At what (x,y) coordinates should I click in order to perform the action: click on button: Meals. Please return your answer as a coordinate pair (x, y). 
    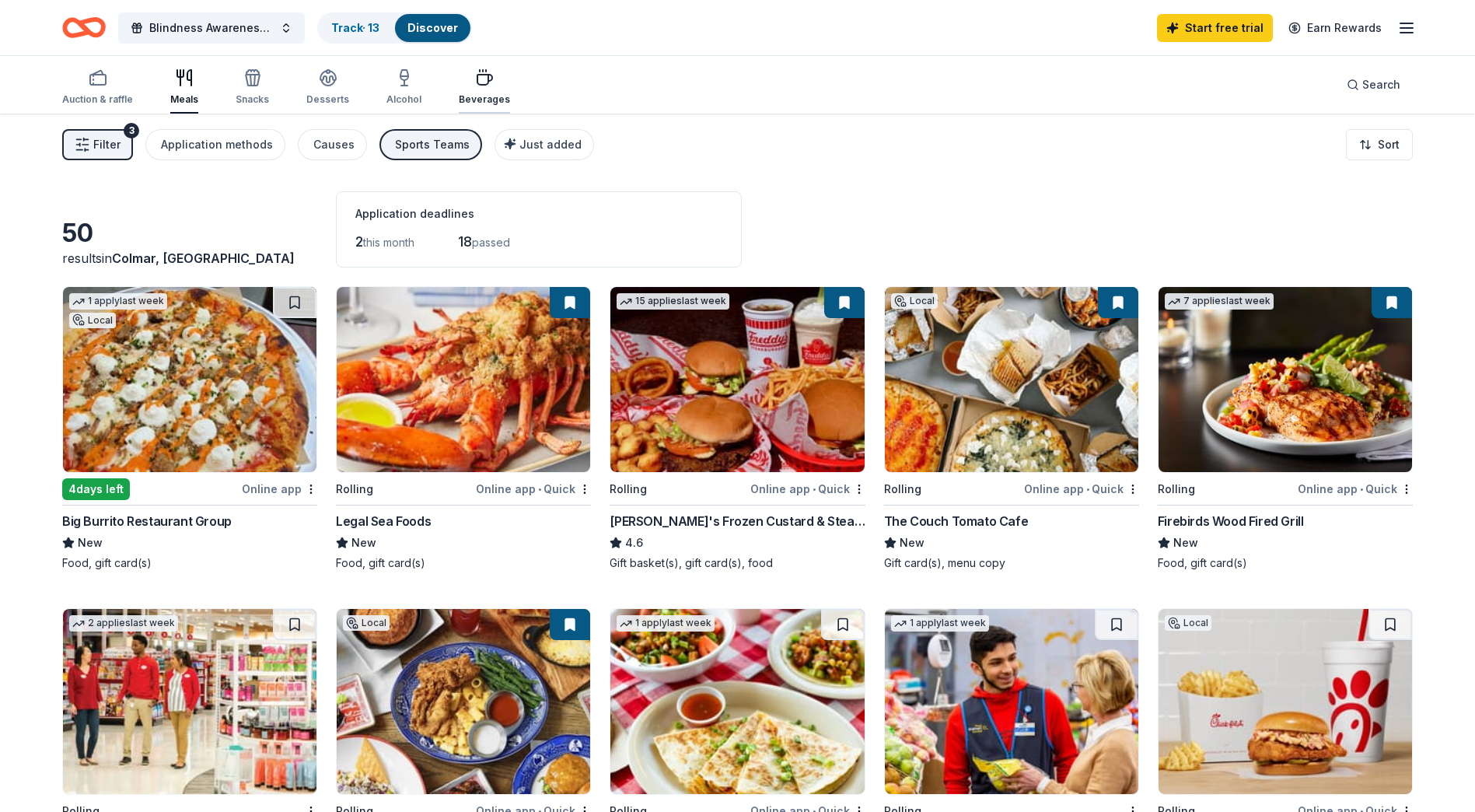
    Looking at the image, I should click on (184, 87).